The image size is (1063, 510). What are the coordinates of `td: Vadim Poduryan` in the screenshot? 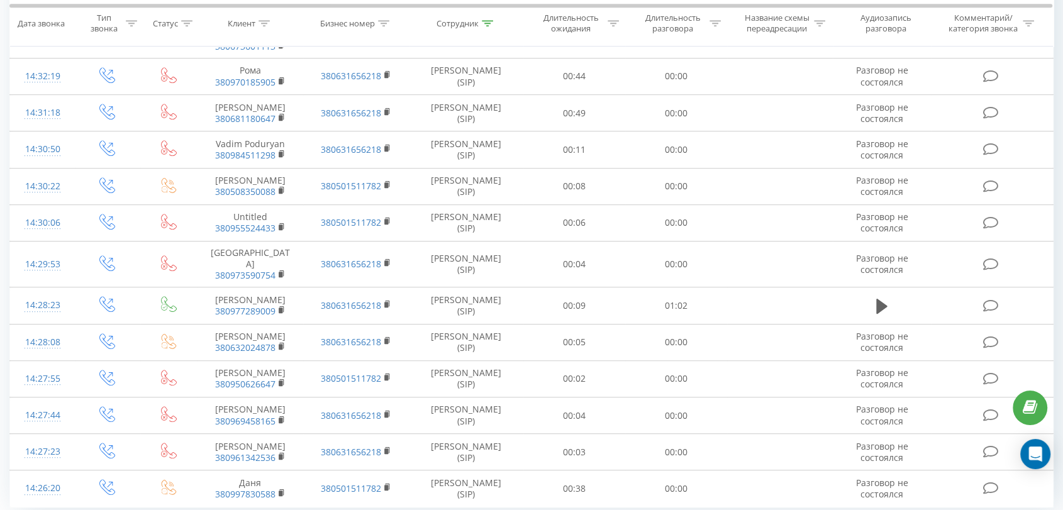 It's located at (250, 150).